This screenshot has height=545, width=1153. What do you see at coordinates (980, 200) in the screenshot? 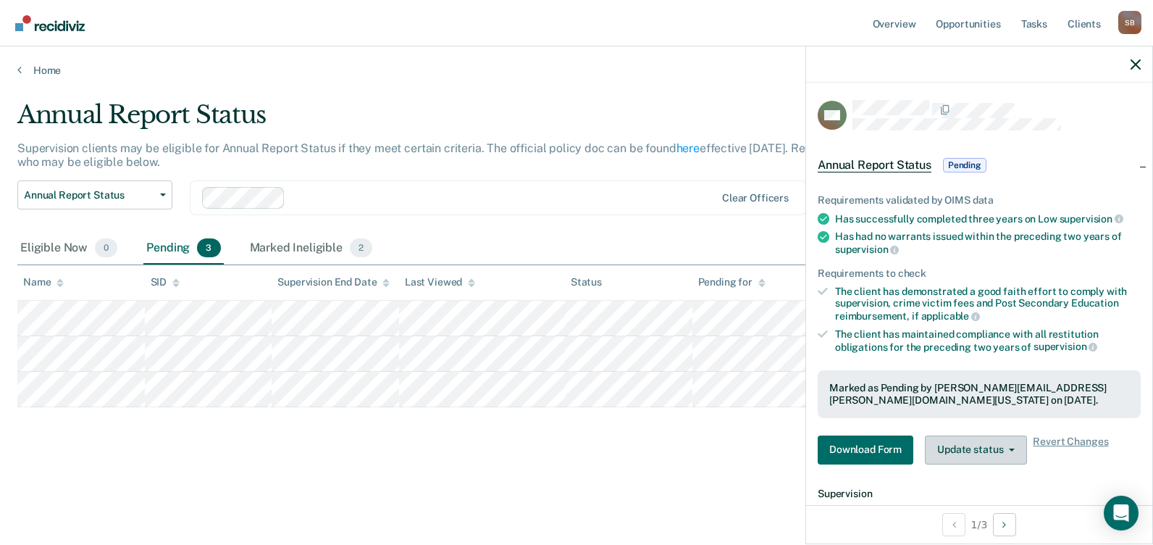
I see `div: Requirements validated by OIMS data` at bounding box center [980, 200].